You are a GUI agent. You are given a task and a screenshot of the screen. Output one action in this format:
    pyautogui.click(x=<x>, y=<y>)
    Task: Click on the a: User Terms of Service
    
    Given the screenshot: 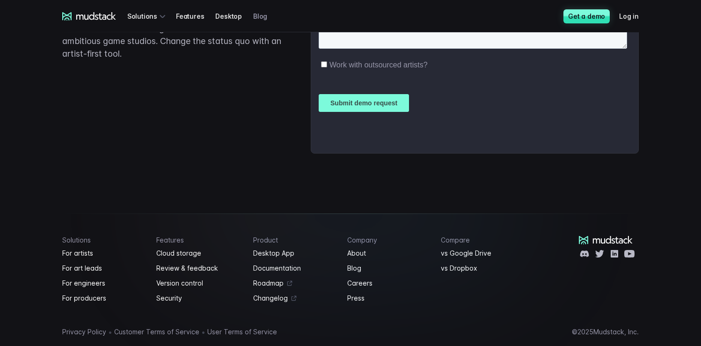 What is the action you would take?
    pyautogui.click(x=242, y=332)
    